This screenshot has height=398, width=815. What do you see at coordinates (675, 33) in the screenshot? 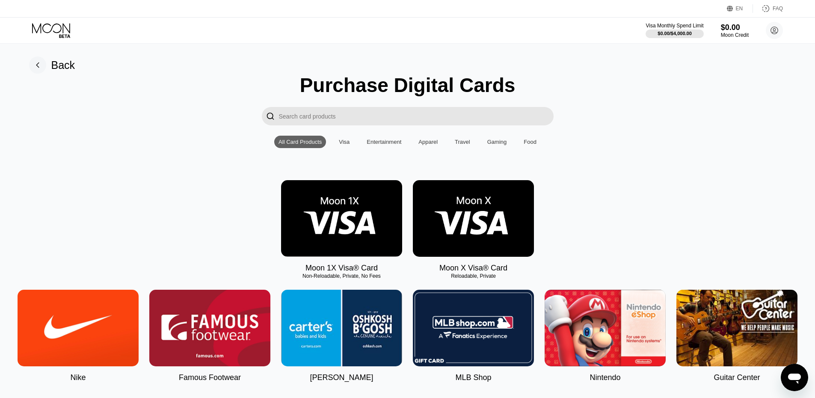
I see `div: $0.00 / $4,000.00` at bounding box center [675, 33].